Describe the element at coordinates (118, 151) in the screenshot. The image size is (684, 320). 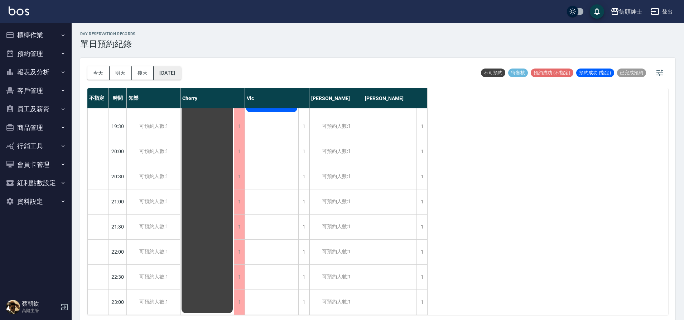
I see `div: 20:00` at that location.